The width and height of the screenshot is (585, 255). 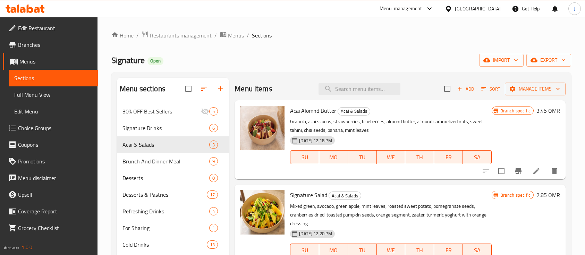 What do you see at coordinates (173, 211) in the screenshot?
I see `div: Refreshing Drinks4` at bounding box center [173, 211].